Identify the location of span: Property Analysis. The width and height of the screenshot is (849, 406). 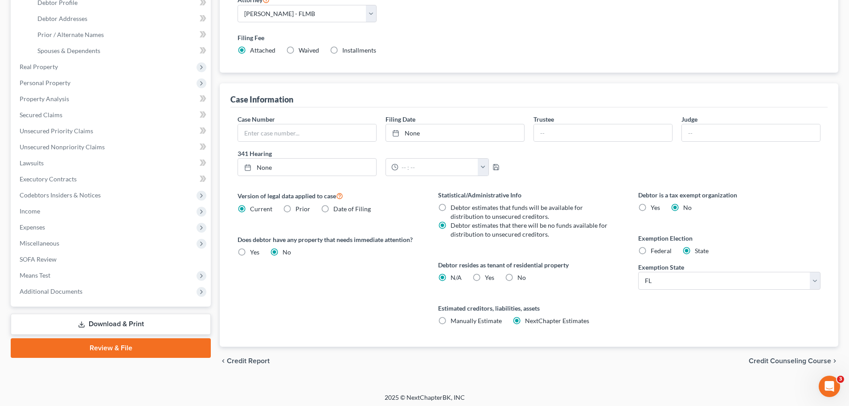
(44, 99).